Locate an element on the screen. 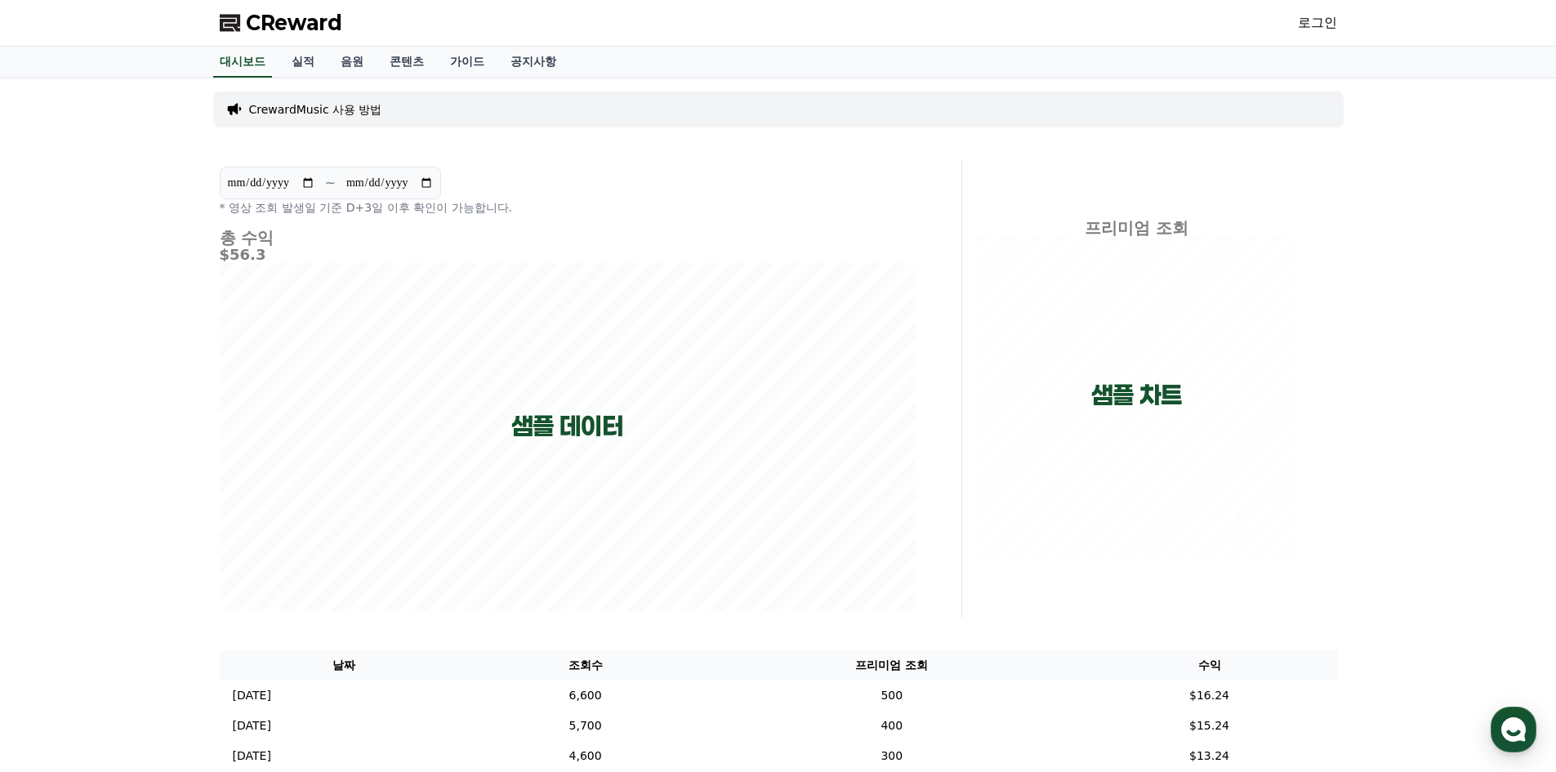 The width and height of the screenshot is (1556, 772). td: 500 is located at coordinates (891, 695).